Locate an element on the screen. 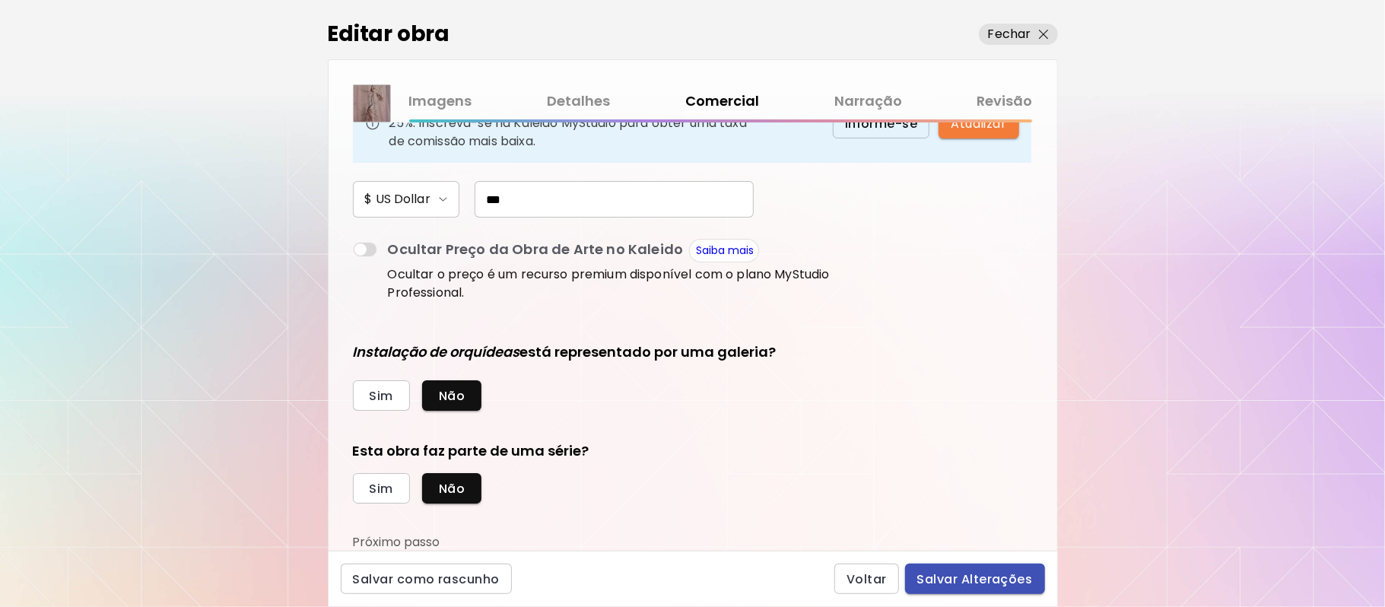 This screenshot has width=1385, height=607. button: Informe-se is located at coordinates (882, 123).